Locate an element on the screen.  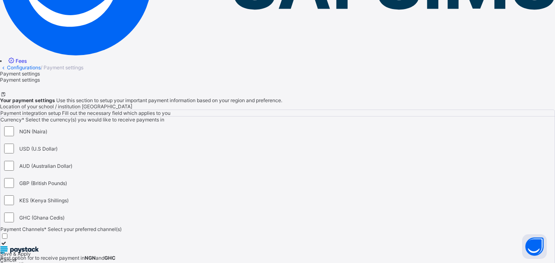
span: Fill out the necessary field which applies to you is located at coordinates (116, 113).